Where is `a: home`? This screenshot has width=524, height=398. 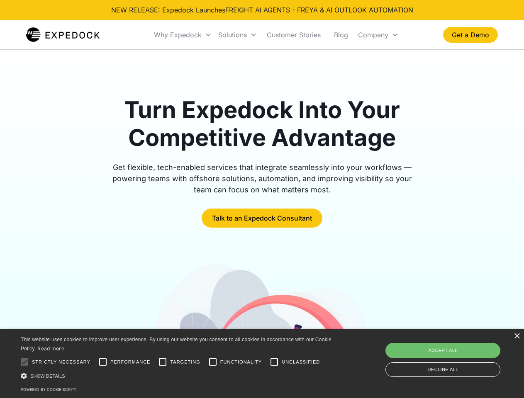 a: home is located at coordinates (63, 35).